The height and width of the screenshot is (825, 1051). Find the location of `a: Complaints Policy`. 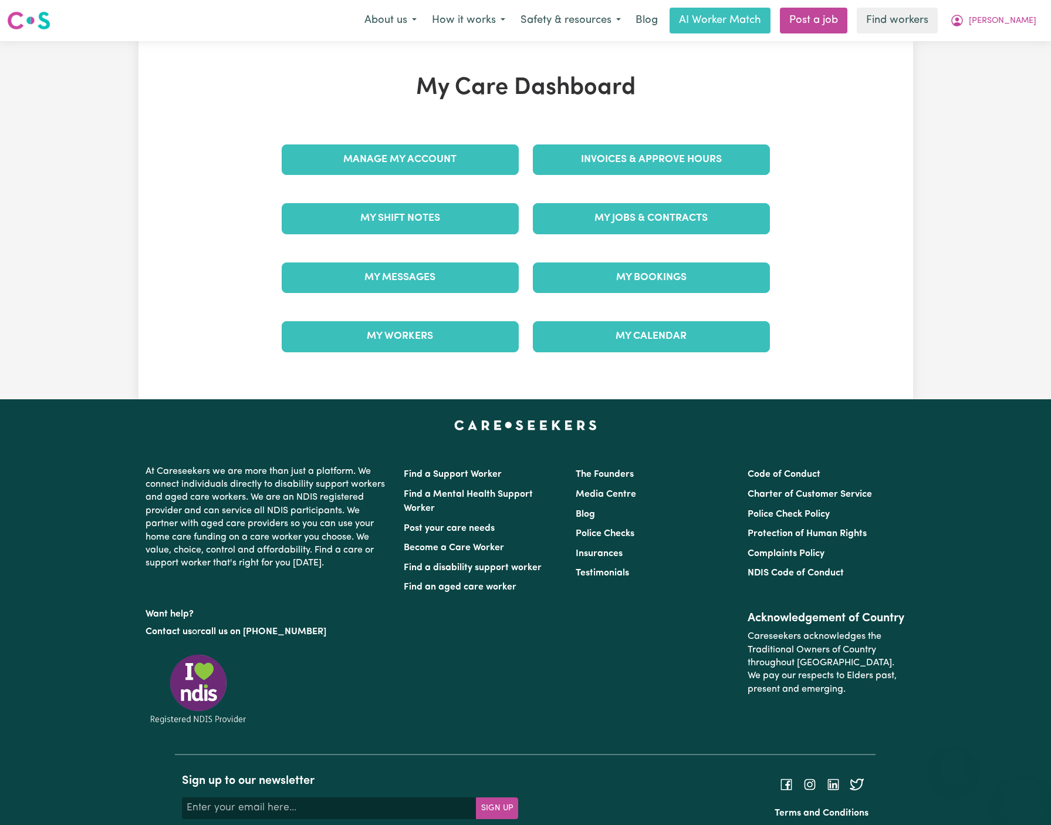

a: Complaints Policy is located at coordinates (786, 554).